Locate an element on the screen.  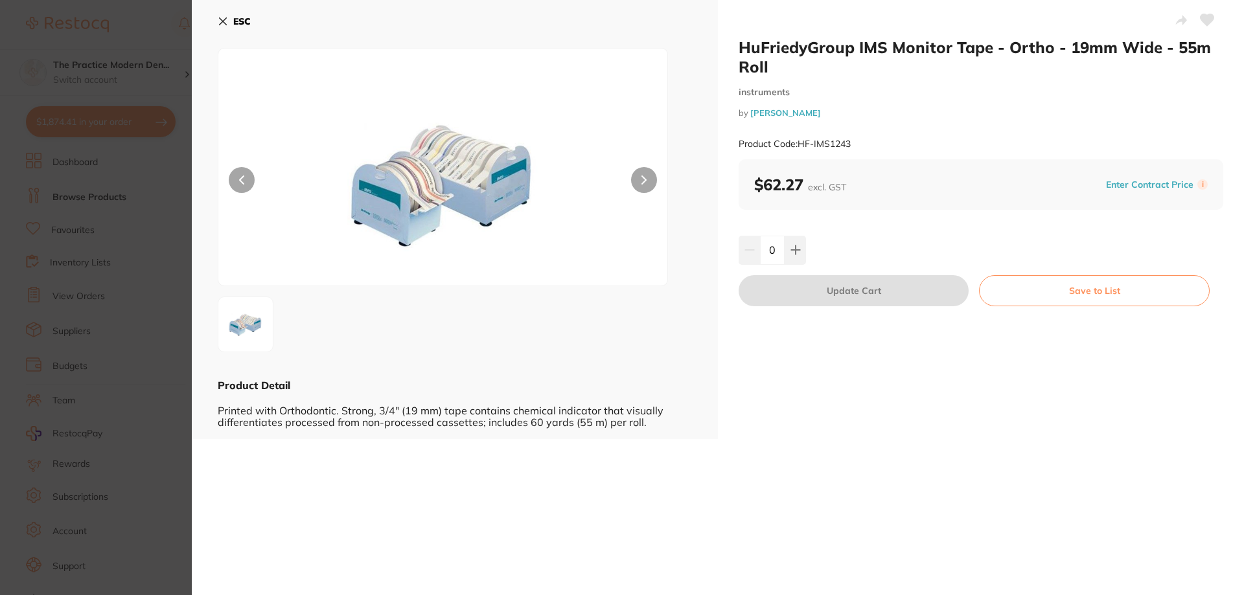
button: Save to List is located at coordinates (1094, 291).